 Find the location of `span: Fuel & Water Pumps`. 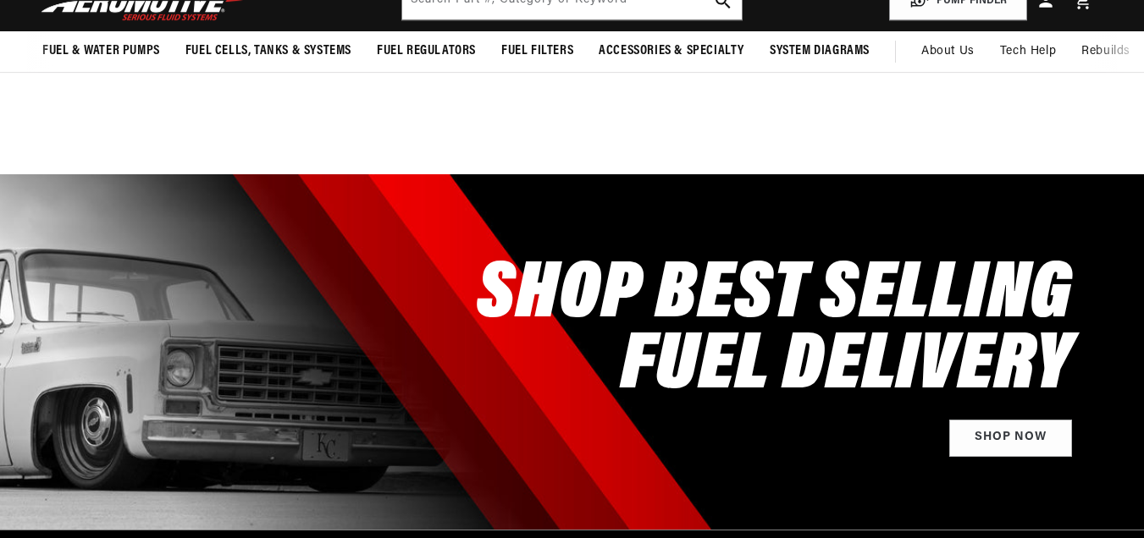

span: Fuel & Water Pumps is located at coordinates (101, 51).